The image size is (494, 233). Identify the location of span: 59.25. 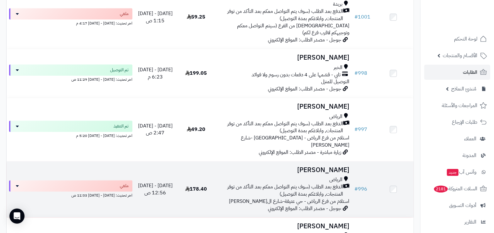
(196, 17).